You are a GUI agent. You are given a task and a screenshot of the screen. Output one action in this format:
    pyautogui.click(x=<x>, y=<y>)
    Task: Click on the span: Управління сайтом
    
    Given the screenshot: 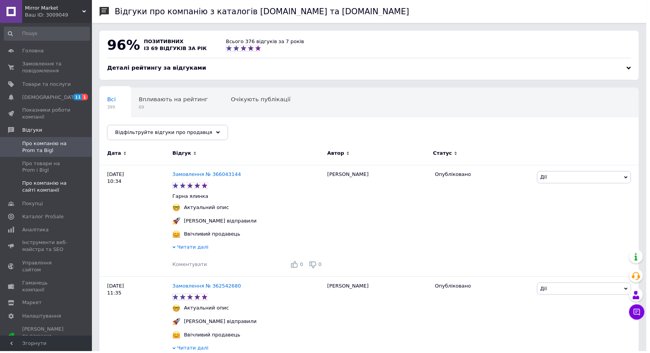 What is the action you would take?
    pyautogui.click(x=47, y=268)
    